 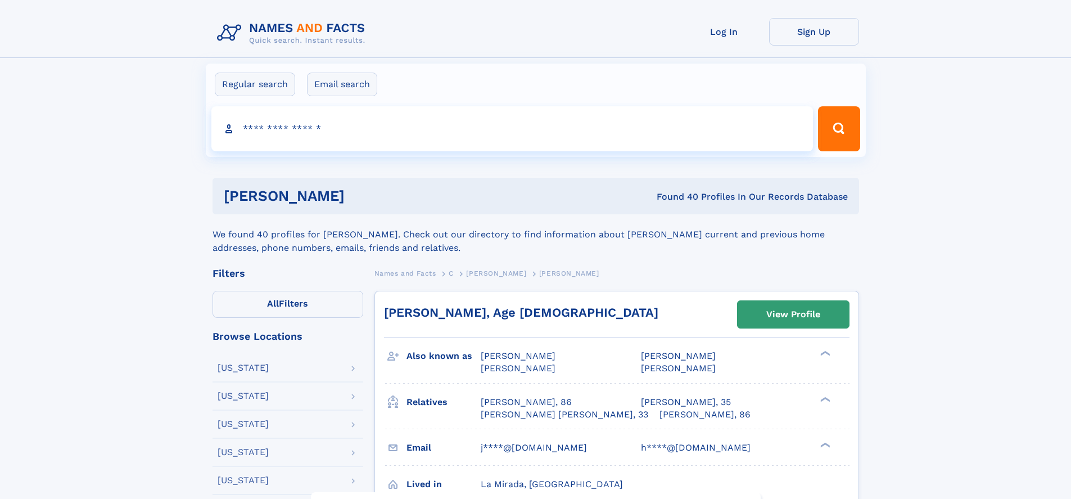 I want to click on a: Log In, so click(x=724, y=31).